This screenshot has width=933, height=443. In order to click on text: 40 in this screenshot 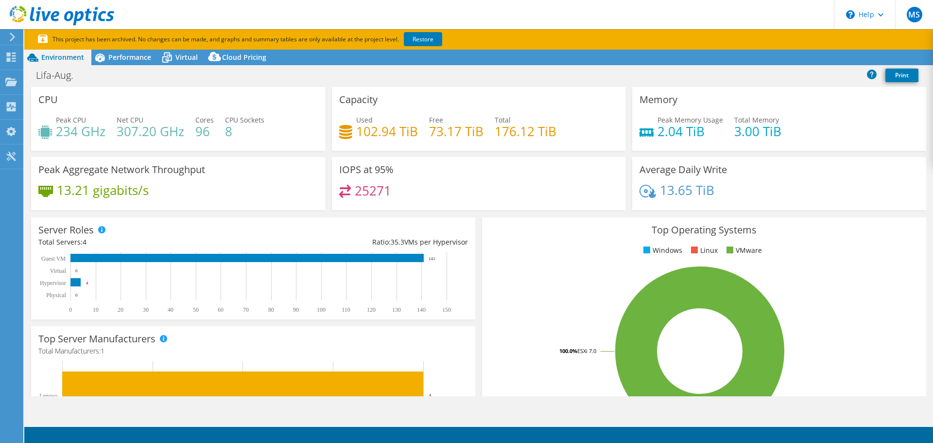, I will do `click(171, 310)`.